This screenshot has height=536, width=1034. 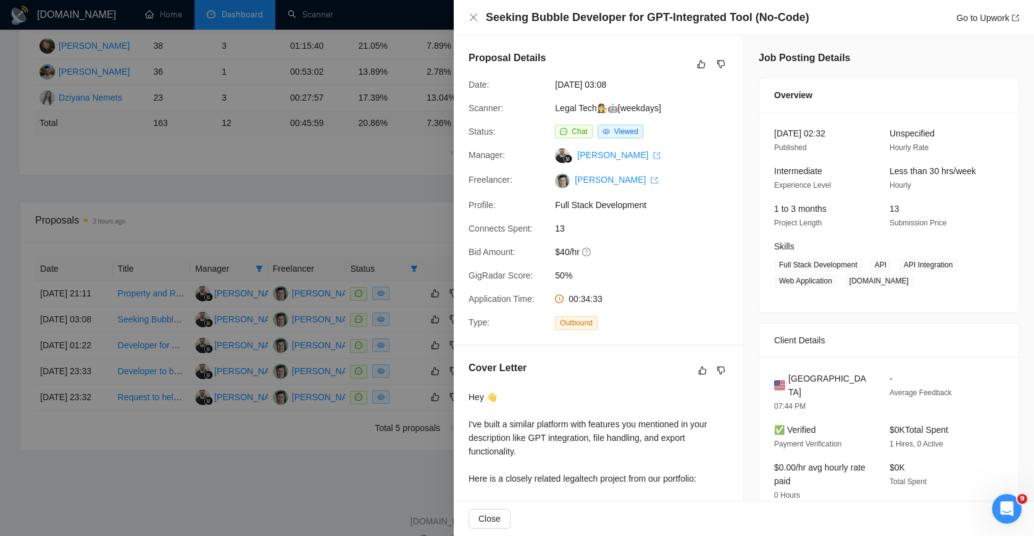 I want to click on span: Hourly Rate, so click(x=909, y=148).